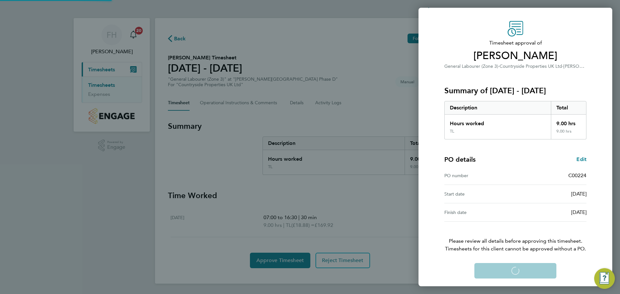  Describe the element at coordinates (480, 176) in the screenshot. I see `div: PO number` at that location.